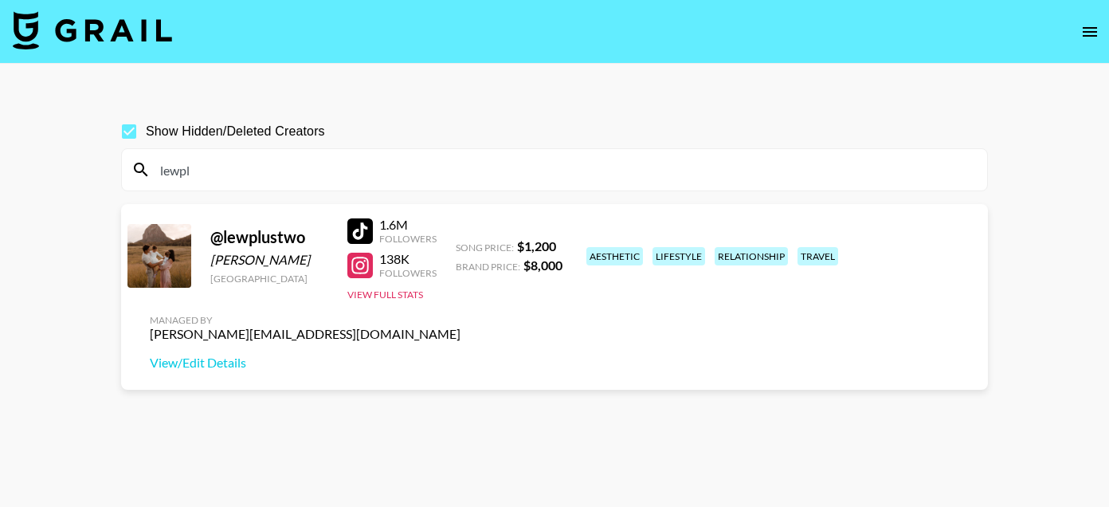 The height and width of the screenshot is (507, 1109). I want to click on button: View Full Stats, so click(385, 294).